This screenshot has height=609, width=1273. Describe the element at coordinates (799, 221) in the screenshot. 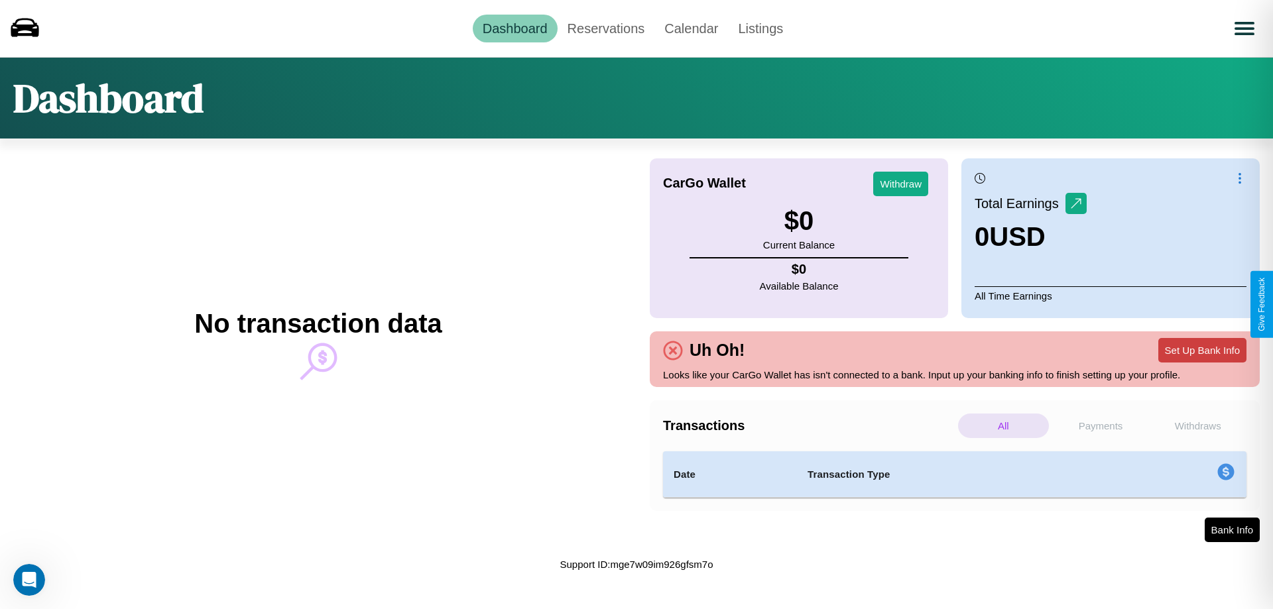

I see `h3: $ 0` at that location.